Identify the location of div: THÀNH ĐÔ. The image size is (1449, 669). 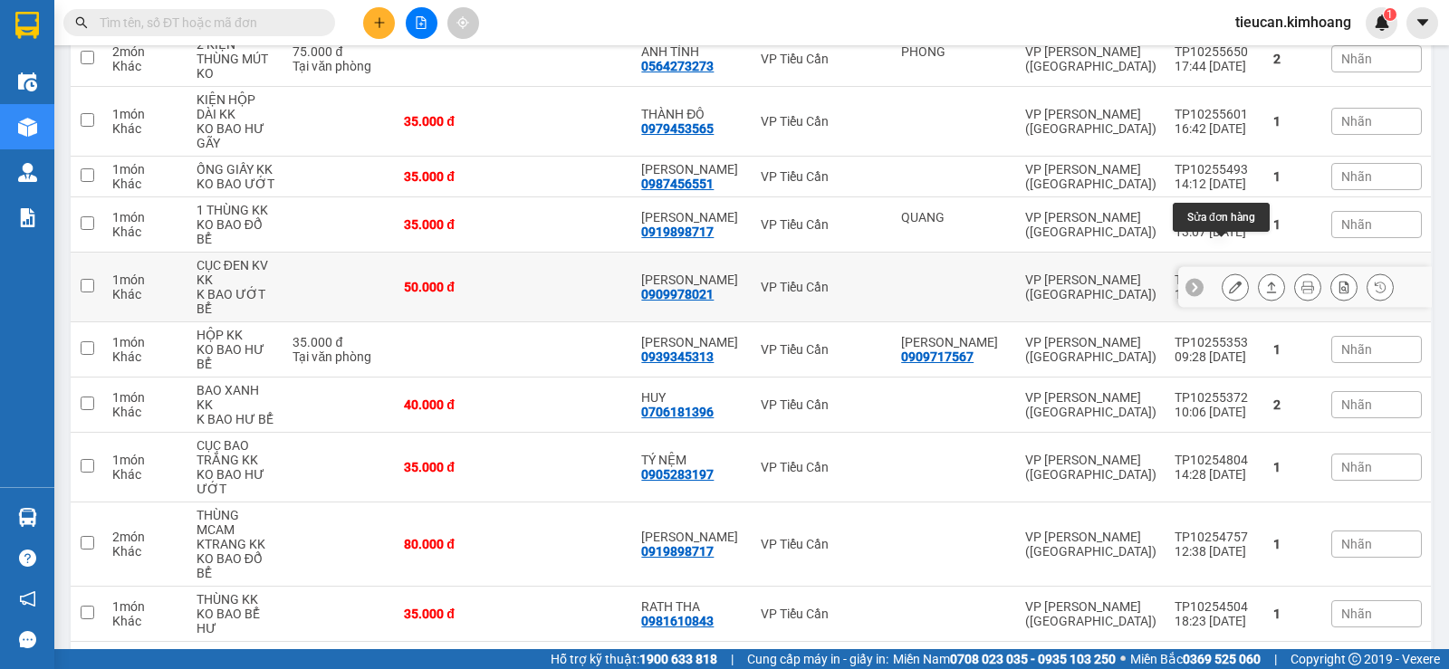
(691, 114).